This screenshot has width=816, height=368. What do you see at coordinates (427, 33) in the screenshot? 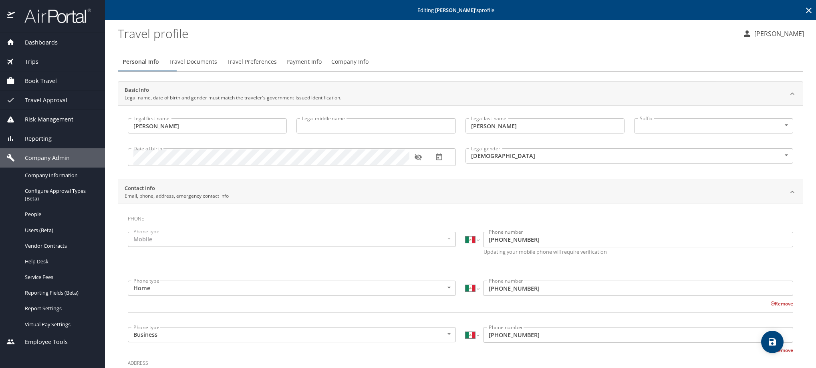
I see `h1: Travel profile` at bounding box center [427, 33].